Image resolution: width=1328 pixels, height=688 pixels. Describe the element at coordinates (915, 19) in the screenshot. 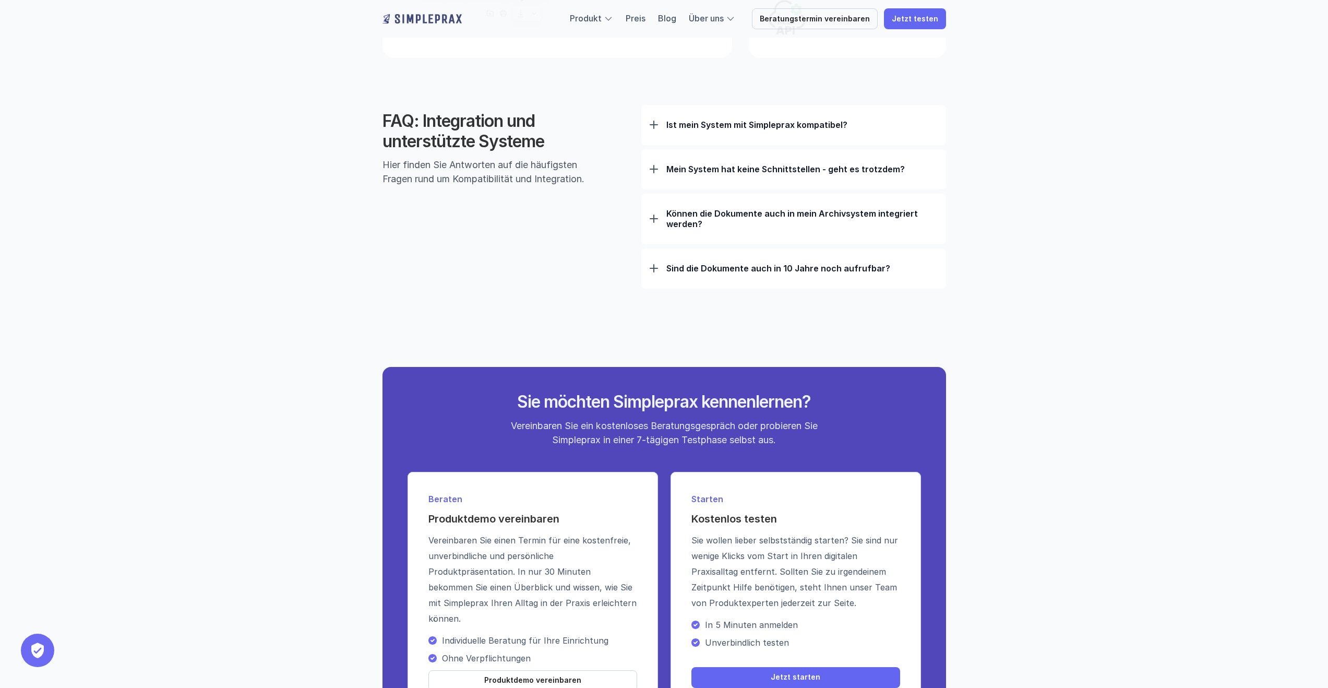

I see `a: Jetzt testen` at that location.